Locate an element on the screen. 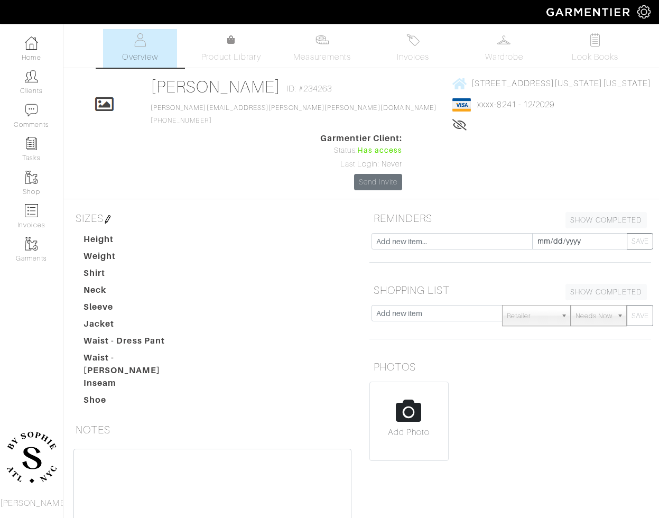 The image size is (659, 518). input: Add new item... is located at coordinates (452, 241).